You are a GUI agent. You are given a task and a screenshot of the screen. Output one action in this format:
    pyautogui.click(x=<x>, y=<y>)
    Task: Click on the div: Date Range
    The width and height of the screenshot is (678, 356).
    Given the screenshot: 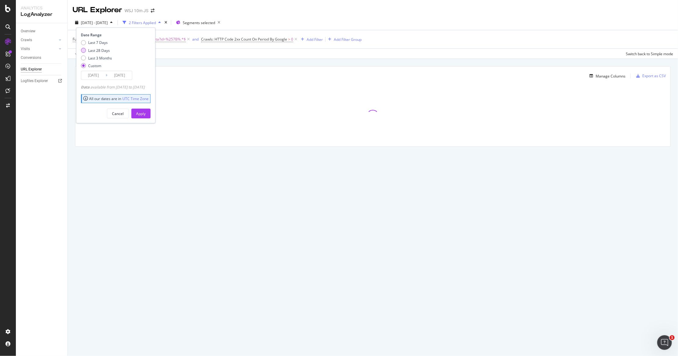 What is the action you would take?
    pyautogui.click(x=115, y=35)
    